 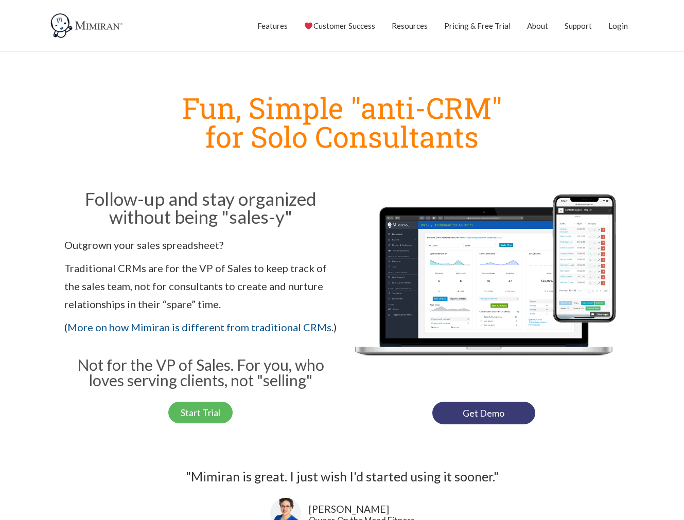 I want to click on a: More on how Mimiran is different from traditional CRMs, so click(x=199, y=327).